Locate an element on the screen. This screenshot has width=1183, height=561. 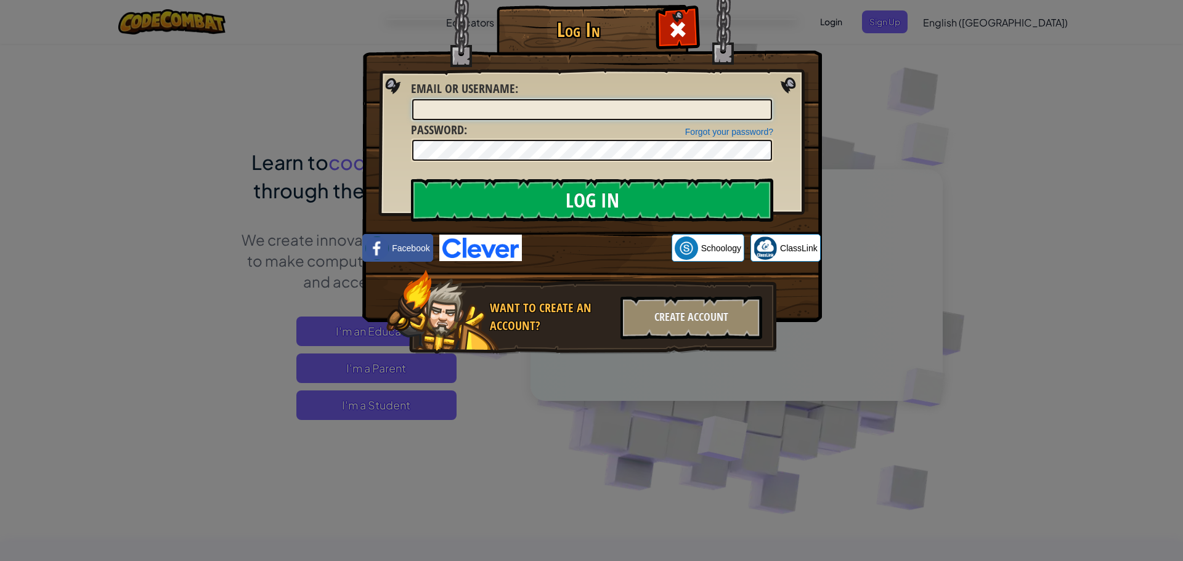
img: facebook_small.png is located at coordinates (377, 248).